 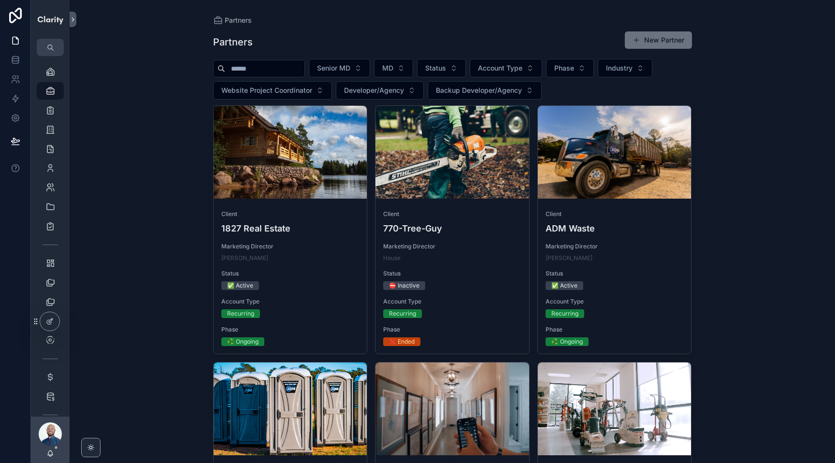 What do you see at coordinates (233, 42) in the screenshot?
I see `h1: Partners` at bounding box center [233, 42].